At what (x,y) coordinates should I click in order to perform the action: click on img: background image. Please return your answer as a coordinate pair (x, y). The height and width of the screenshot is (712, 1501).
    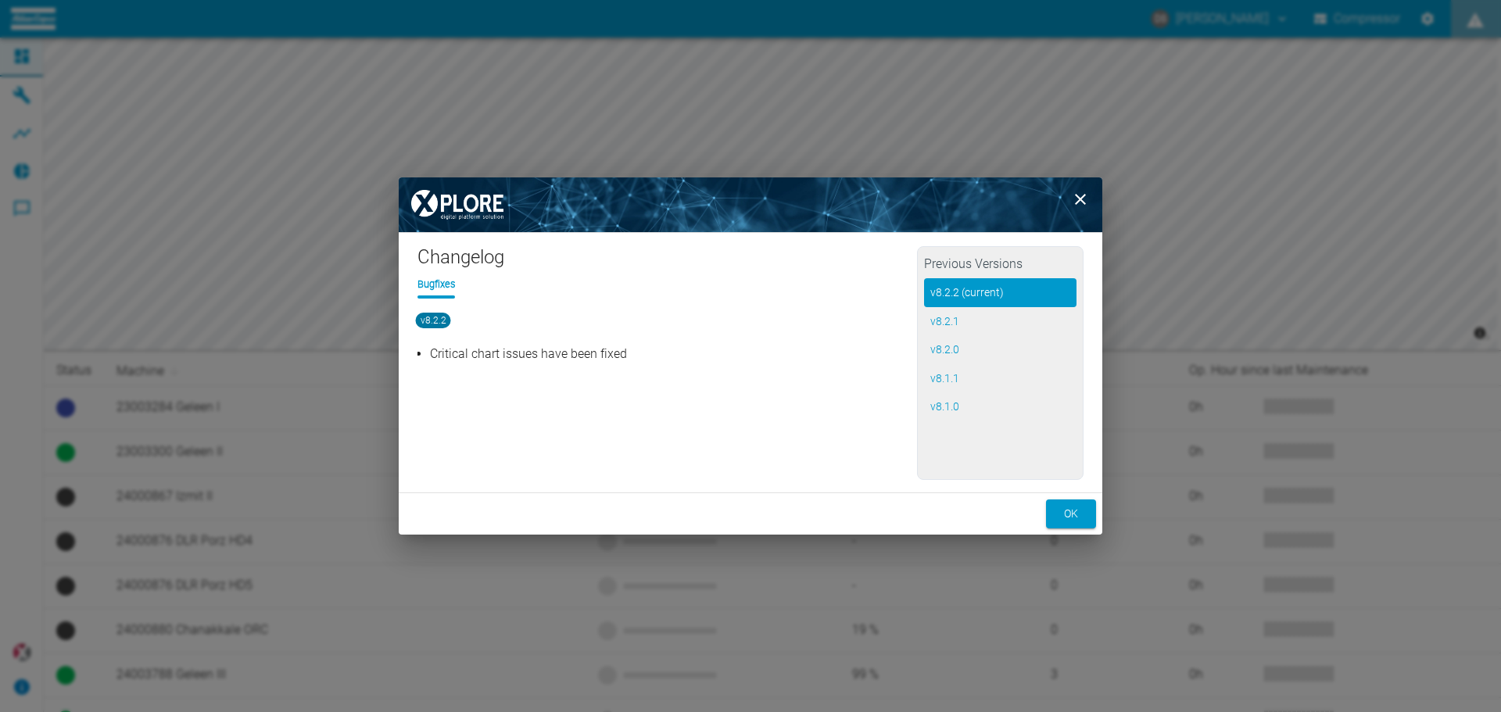
    Looking at the image, I should click on (751, 205).